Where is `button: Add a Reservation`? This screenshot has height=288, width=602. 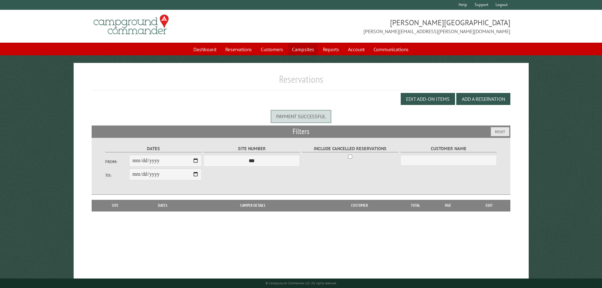
button: Add a Reservation is located at coordinates (483, 99).